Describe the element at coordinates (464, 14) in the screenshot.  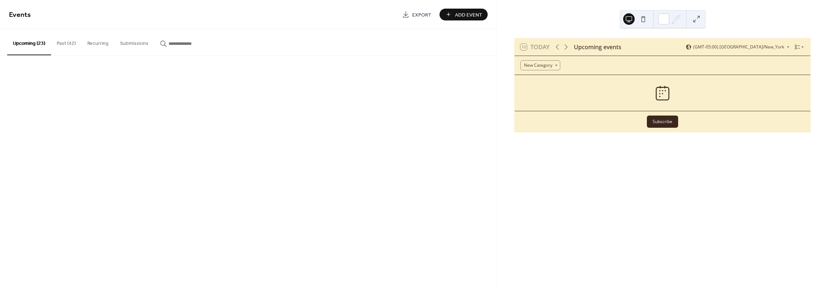
I see `button: Add Event` at that location.